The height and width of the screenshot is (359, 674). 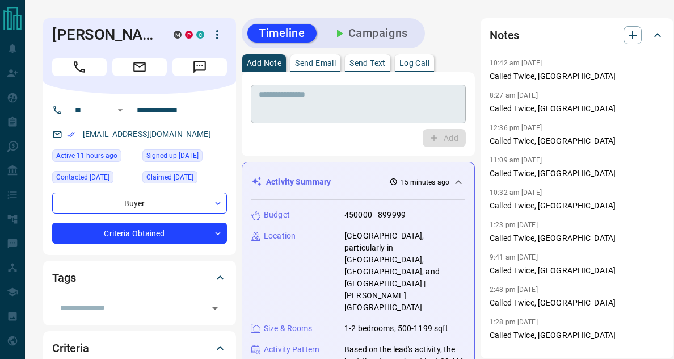 I want to click on button: Campaigns, so click(x=370, y=33).